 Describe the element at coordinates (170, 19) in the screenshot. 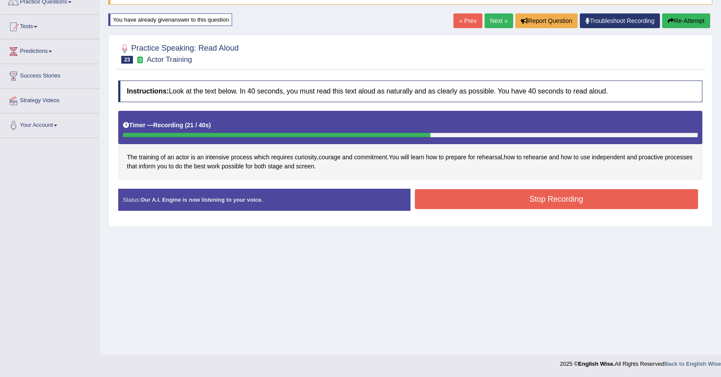

I see `div: You have already given answer to this question` at that location.